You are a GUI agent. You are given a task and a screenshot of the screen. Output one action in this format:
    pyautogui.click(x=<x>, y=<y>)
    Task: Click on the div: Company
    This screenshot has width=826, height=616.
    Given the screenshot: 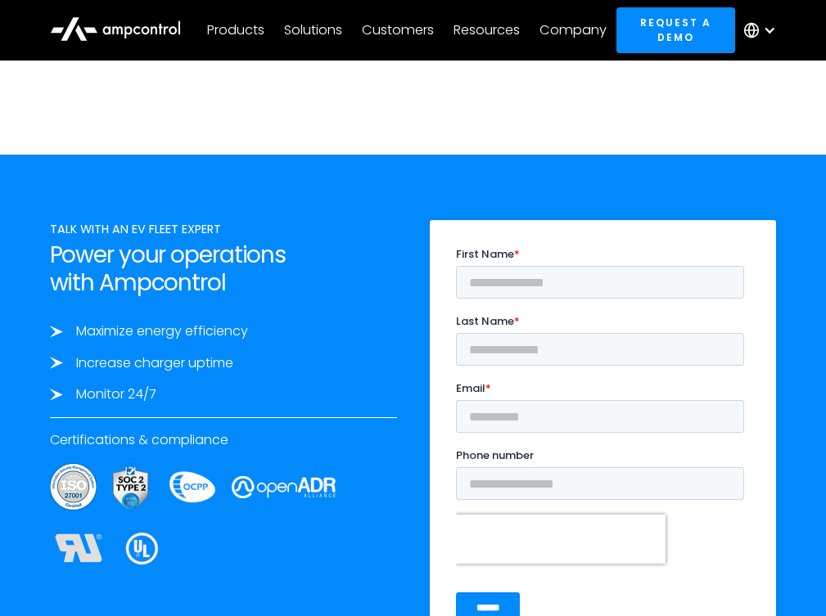 What is the action you would take?
    pyautogui.click(x=573, y=30)
    